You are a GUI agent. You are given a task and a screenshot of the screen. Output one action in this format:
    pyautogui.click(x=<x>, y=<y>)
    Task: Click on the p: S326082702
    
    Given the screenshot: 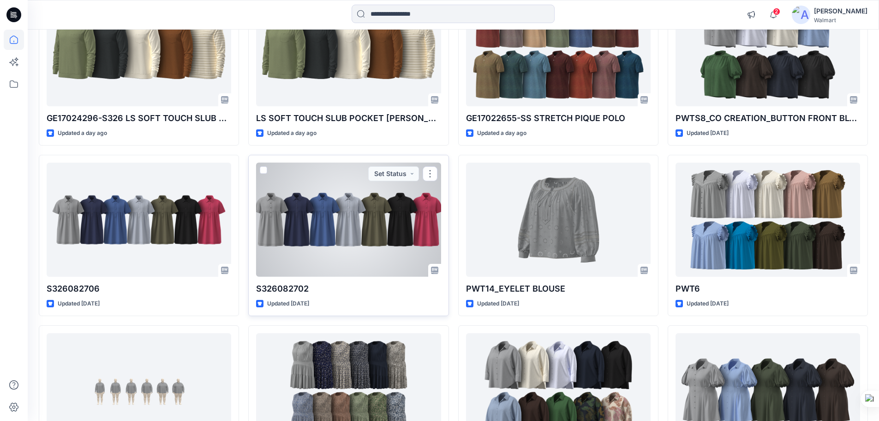 What is the action you would take?
    pyautogui.click(x=349, y=289)
    